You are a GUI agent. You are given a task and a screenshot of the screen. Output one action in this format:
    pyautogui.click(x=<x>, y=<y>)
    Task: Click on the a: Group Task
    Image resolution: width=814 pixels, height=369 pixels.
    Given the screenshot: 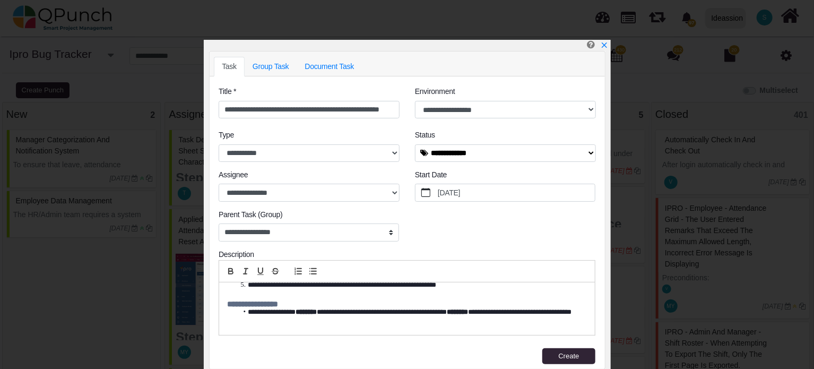 What is the action you would take?
    pyautogui.click(x=271, y=66)
    